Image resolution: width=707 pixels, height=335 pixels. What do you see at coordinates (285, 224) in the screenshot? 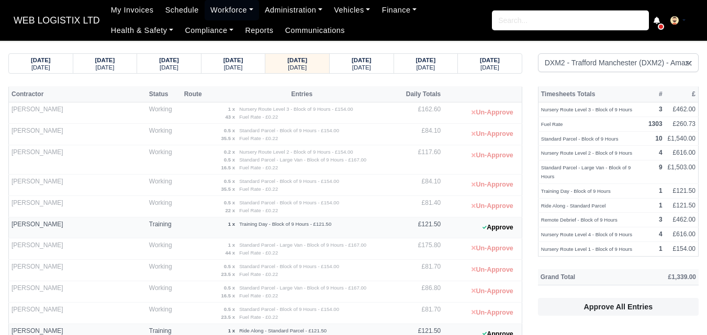
I see `small: Training Day - Block of 9 Hours - £121.50` at bounding box center [285, 224].